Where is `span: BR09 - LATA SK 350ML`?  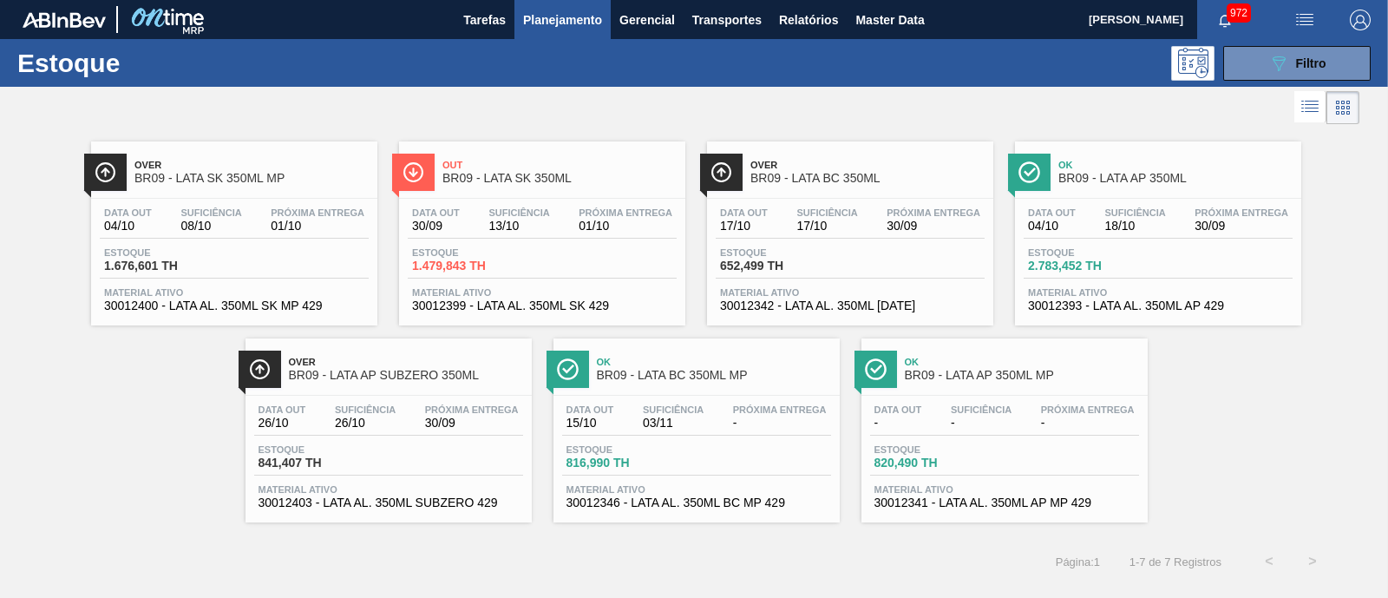
span: BR09 - LATA SK 350ML is located at coordinates (559, 178).